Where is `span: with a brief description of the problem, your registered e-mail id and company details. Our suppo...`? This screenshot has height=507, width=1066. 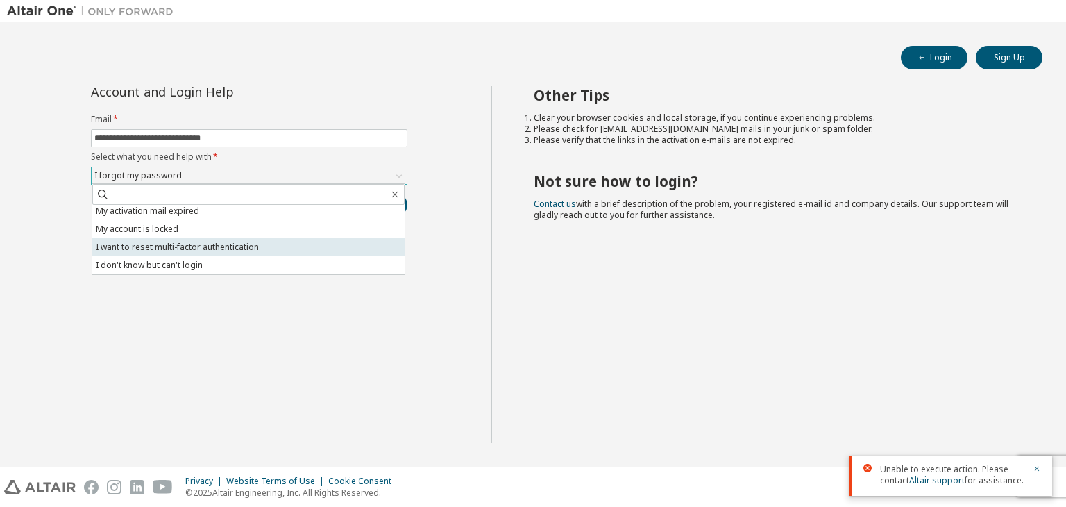 span: with a brief description of the problem, your registered e-mail id and company details. Our suppo... is located at coordinates (771, 209).